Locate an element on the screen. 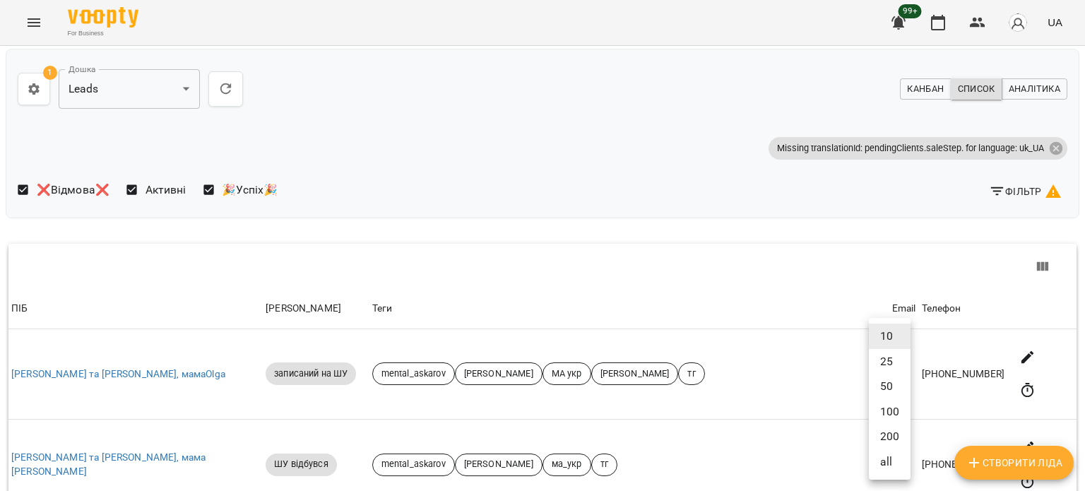  li: 100 is located at coordinates (890, 412).